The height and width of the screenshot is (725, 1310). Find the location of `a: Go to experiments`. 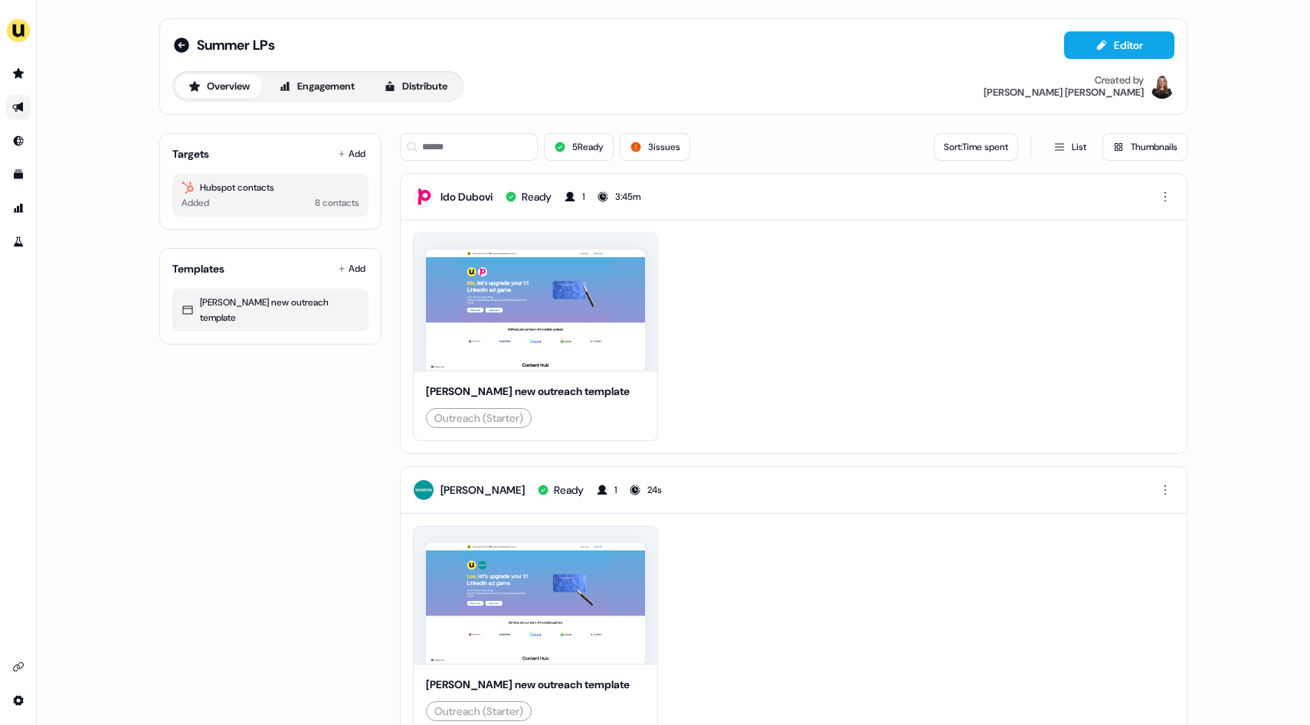

a: Go to experiments is located at coordinates (18, 242).